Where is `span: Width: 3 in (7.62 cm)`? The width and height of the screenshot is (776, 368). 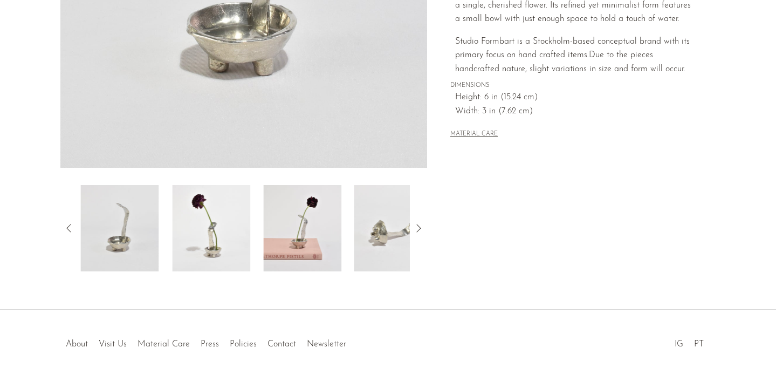 span: Width: 3 in (7.62 cm) is located at coordinates (574, 112).